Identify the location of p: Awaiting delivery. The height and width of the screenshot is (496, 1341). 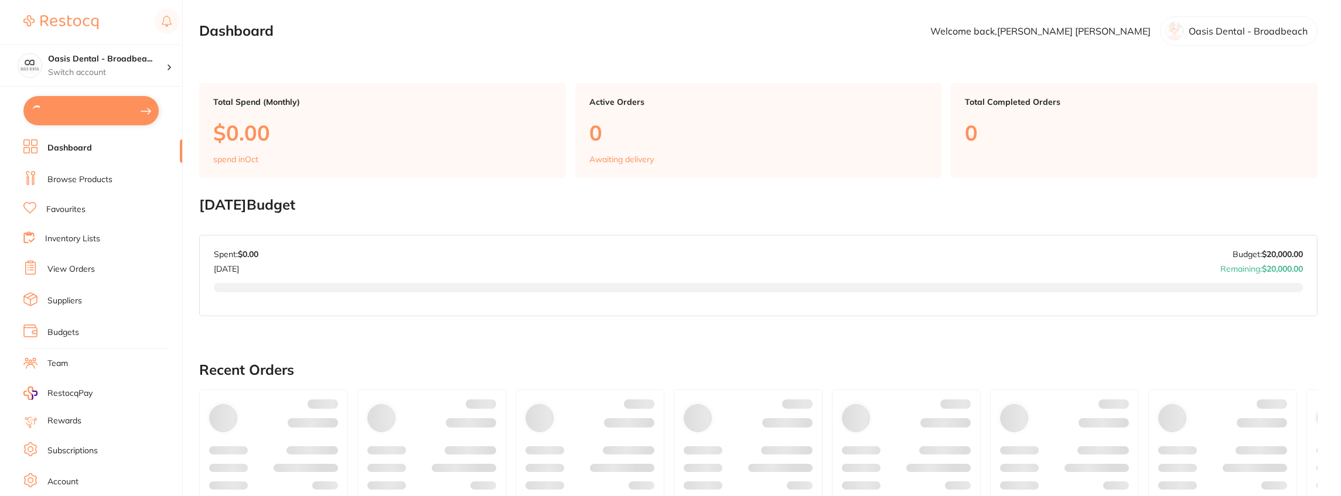
(621, 159).